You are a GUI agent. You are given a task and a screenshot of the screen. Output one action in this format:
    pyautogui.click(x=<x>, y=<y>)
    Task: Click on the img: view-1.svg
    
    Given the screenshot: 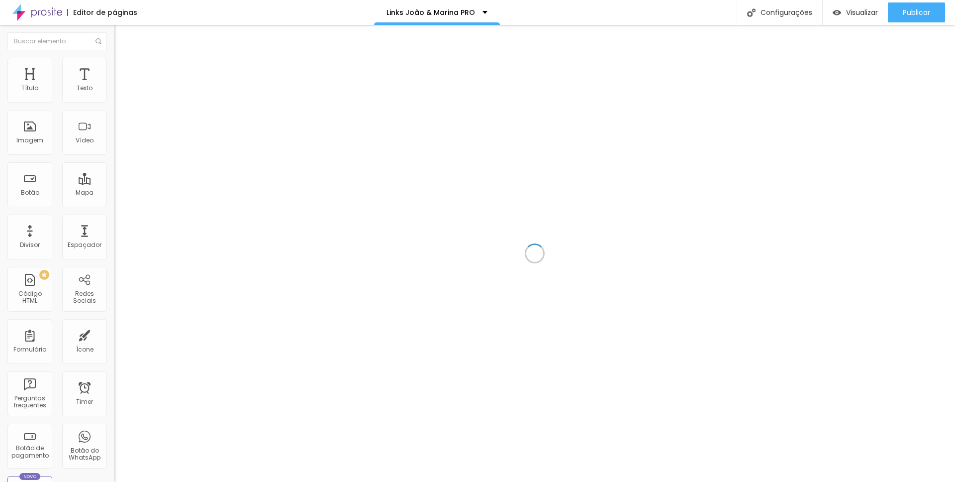 What is the action you would take?
    pyautogui.click(x=837, y=12)
    